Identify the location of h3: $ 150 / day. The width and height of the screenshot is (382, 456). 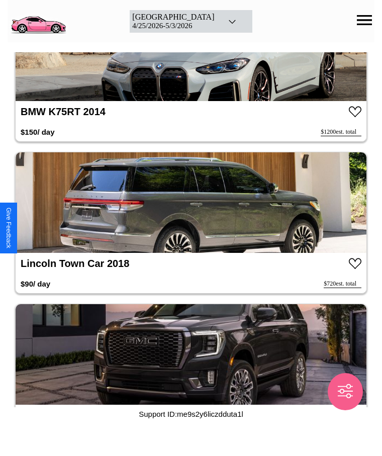
(38, 132).